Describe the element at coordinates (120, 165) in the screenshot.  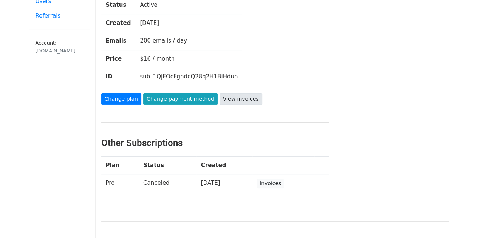
I see `th: Plan` at that location.